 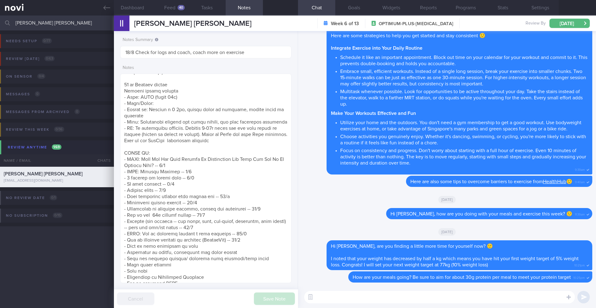 I want to click on span: Review By, so click(x=535, y=24).